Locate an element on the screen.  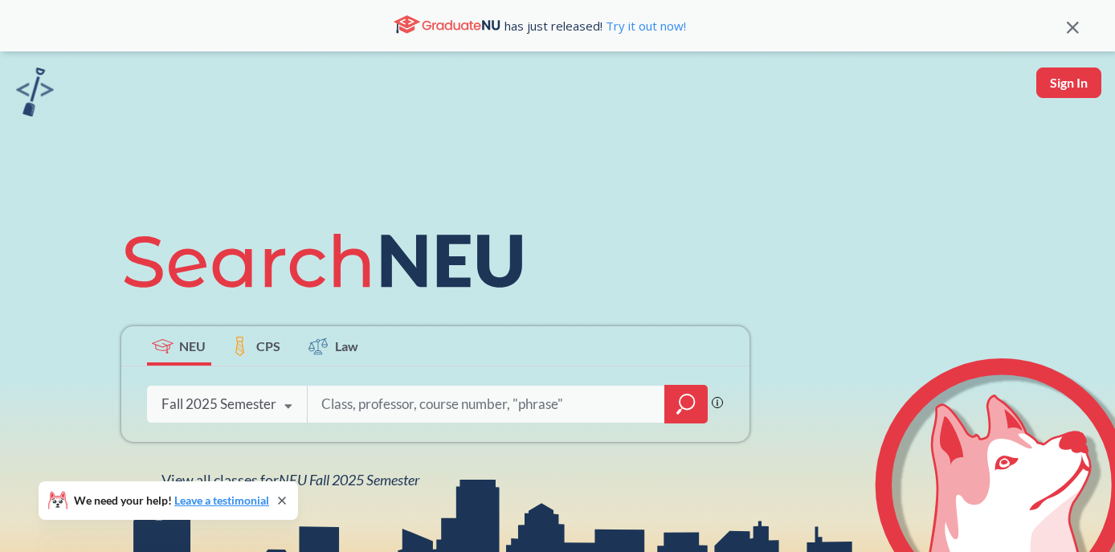
div: magnifying glass is located at coordinates (686, 404).